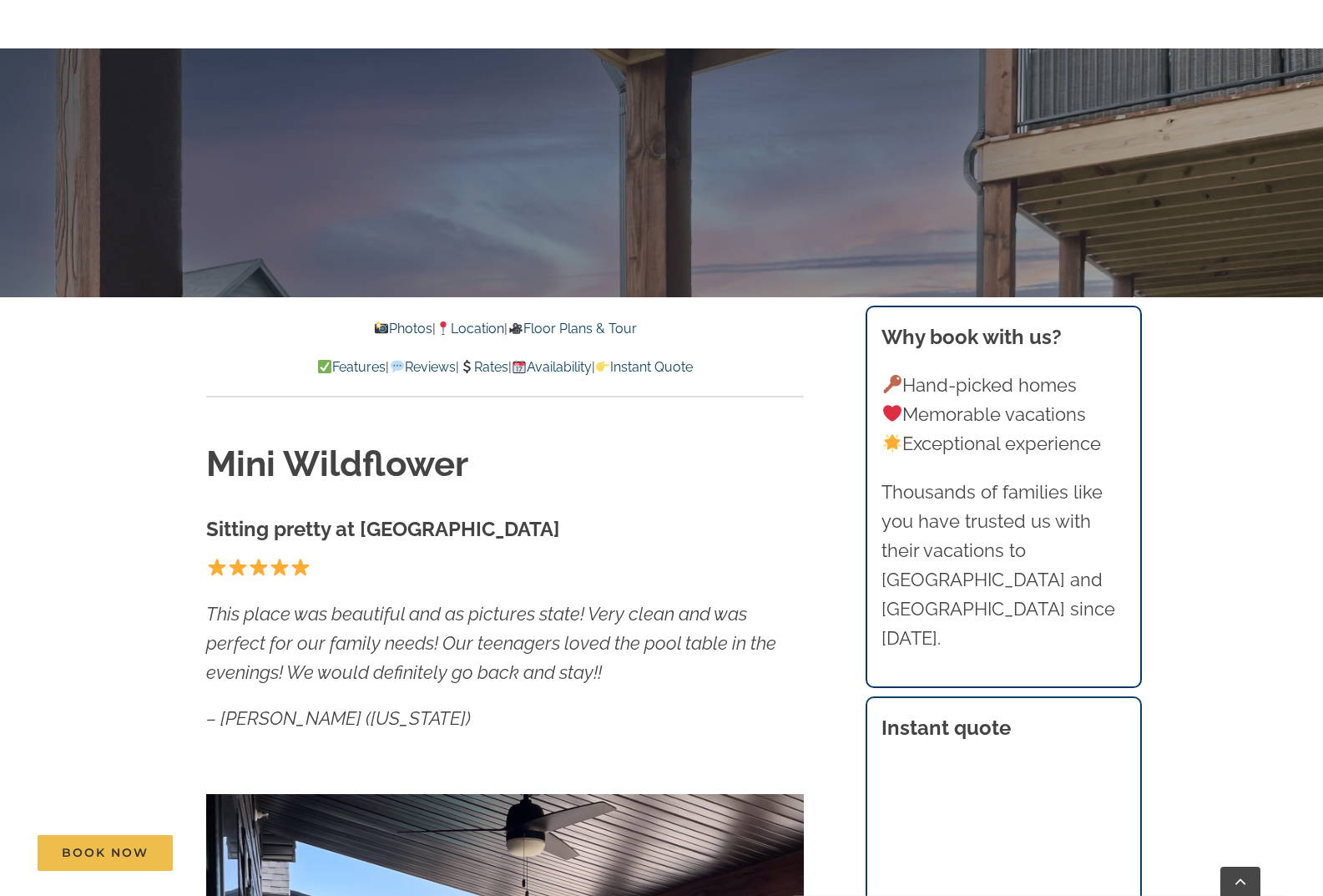 The image size is (1323, 896). I want to click on a: Availability, so click(552, 366).